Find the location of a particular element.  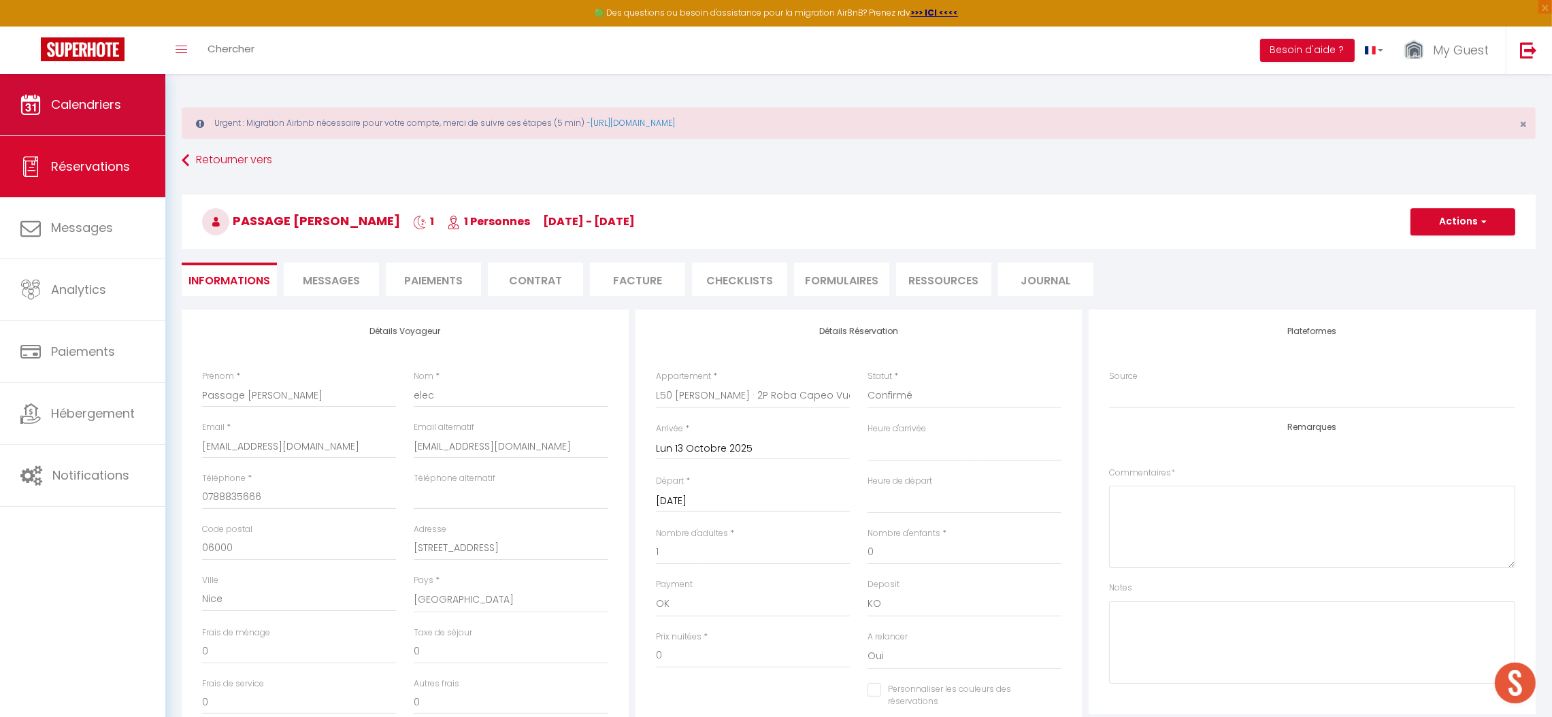

span: Analytics is located at coordinates (78, 289).